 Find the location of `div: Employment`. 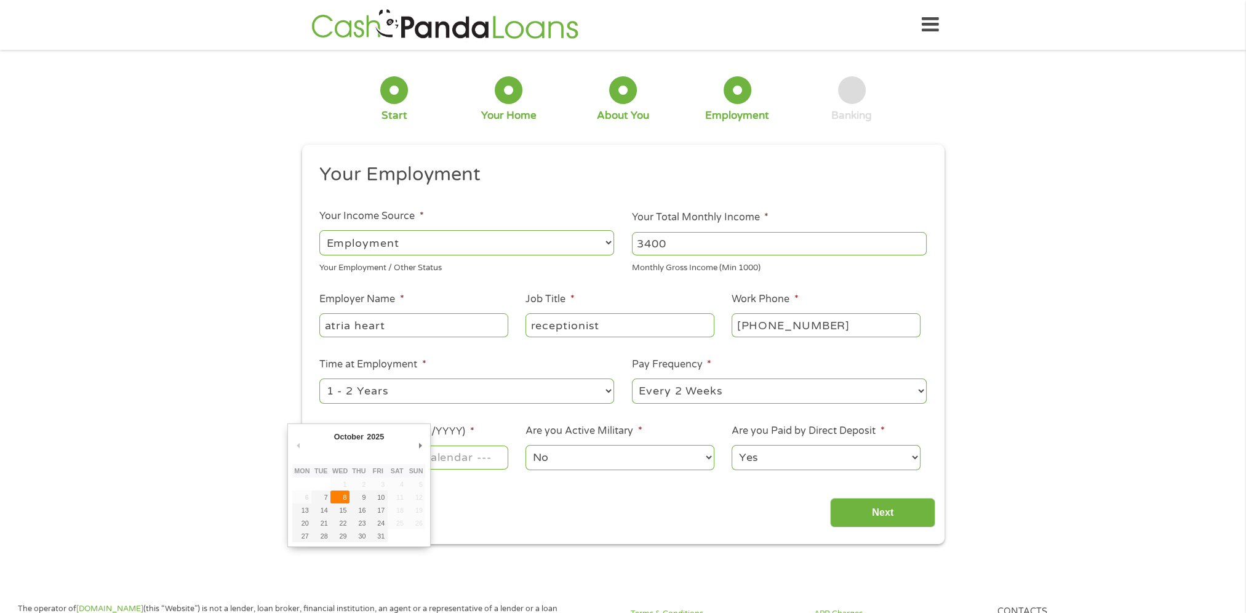

div: Employment is located at coordinates (737, 116).